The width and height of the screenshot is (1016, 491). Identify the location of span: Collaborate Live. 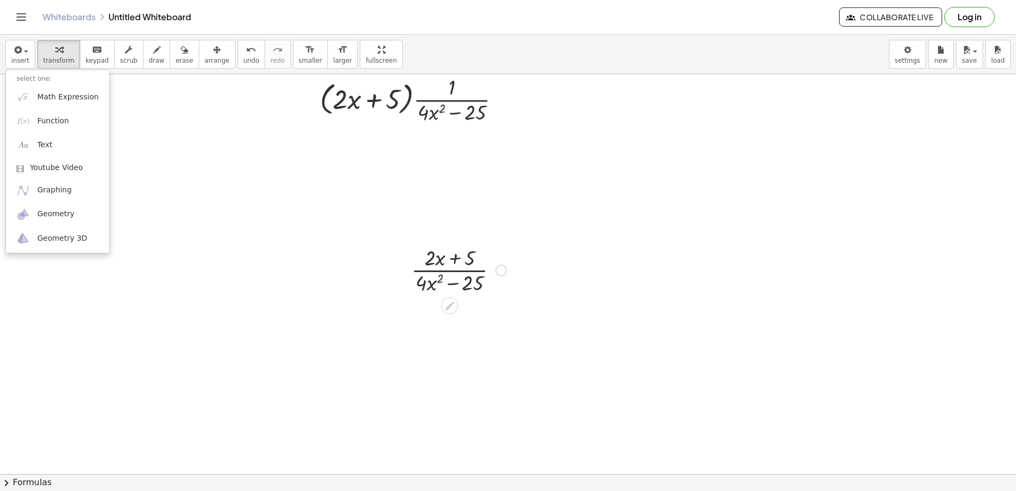
(890, 17).